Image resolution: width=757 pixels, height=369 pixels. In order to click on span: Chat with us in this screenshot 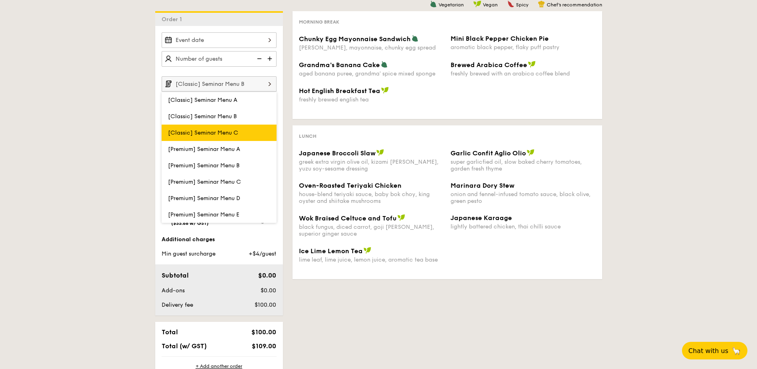, I will do `click(708, 350)`.